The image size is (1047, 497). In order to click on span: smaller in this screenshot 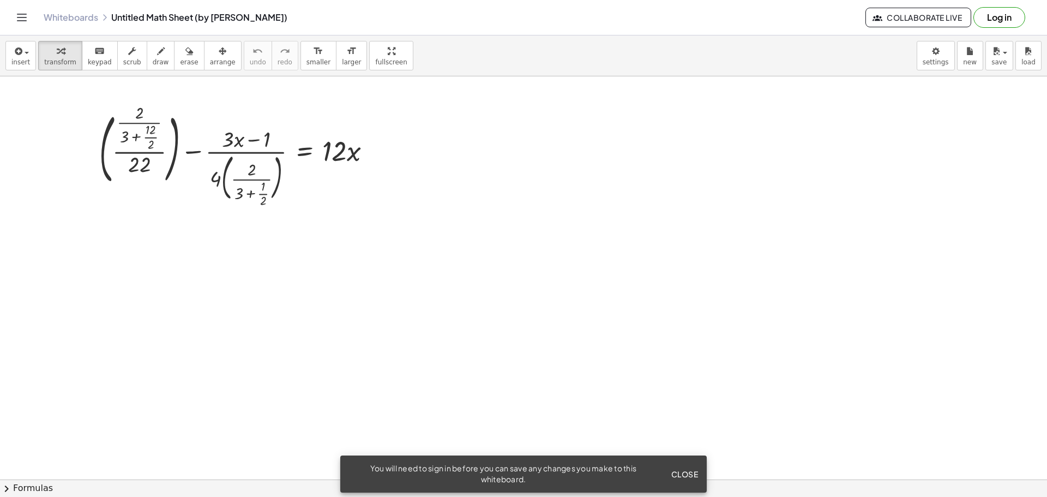, I will do `click(318, 62)`.